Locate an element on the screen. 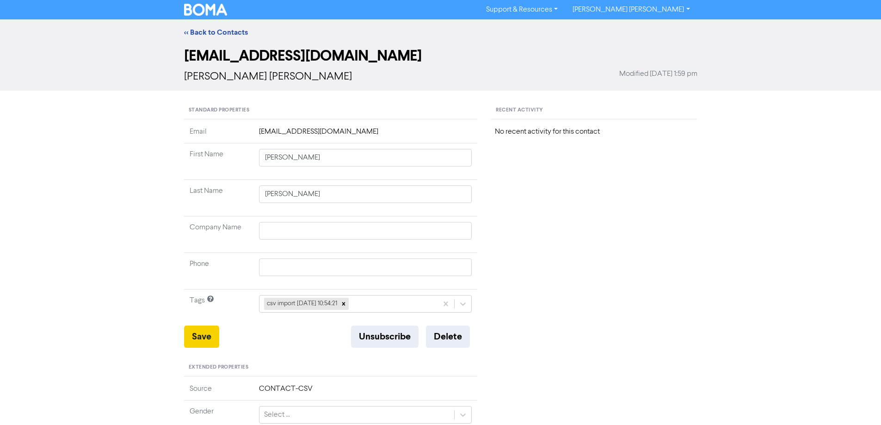 This screenshot has height=425, width=881. td: Company Name is located at coordinates (219, 235).